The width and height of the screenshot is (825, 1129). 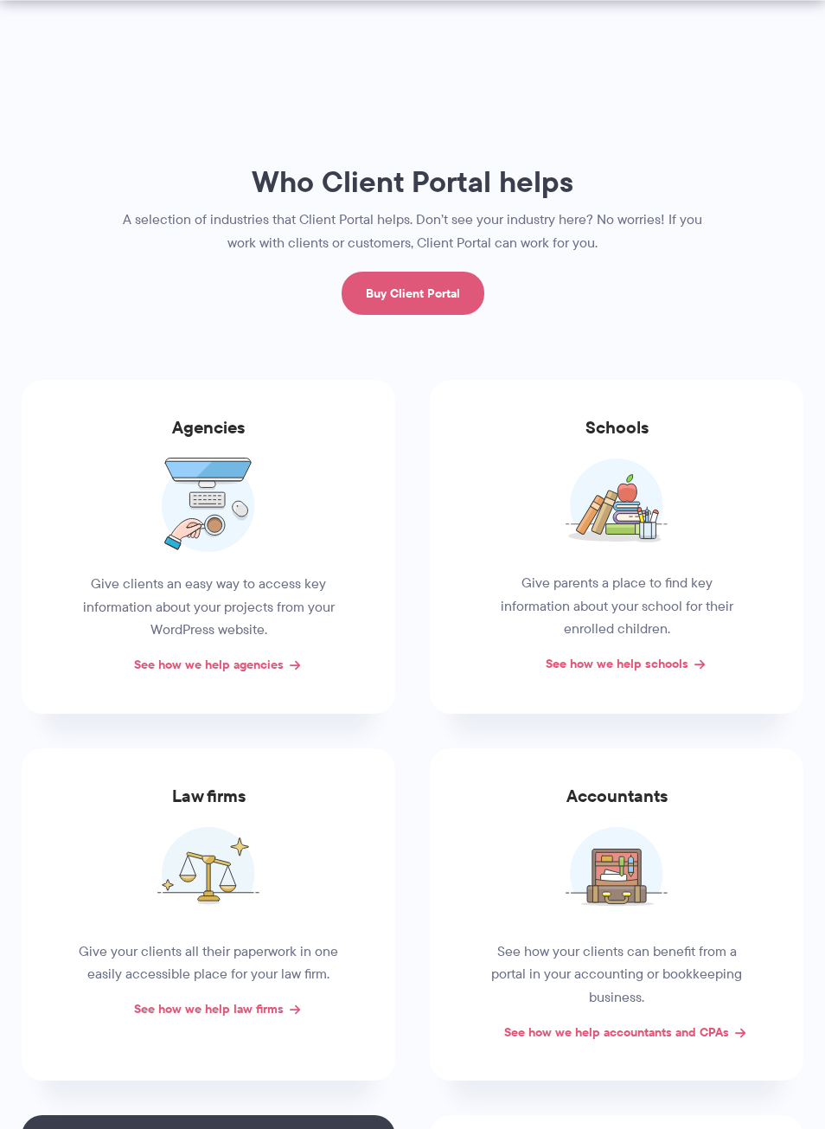 I want to click on p: Give clients an easy way to access key information about your projects from your WordPress website., so click(x=209, y=607).